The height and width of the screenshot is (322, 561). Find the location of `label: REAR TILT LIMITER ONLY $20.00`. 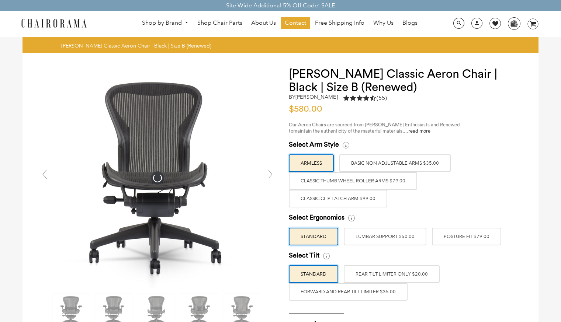

label: REAR TILT LIMITER ONLY $20.00 is located at coordinates (392, 274).